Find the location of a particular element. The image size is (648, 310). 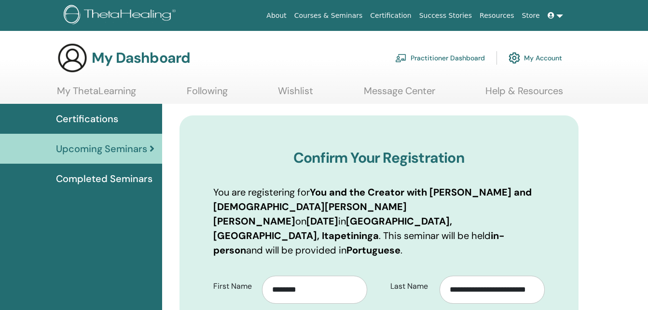

a: My ThetaLearning is located at coordinates (97, 94).